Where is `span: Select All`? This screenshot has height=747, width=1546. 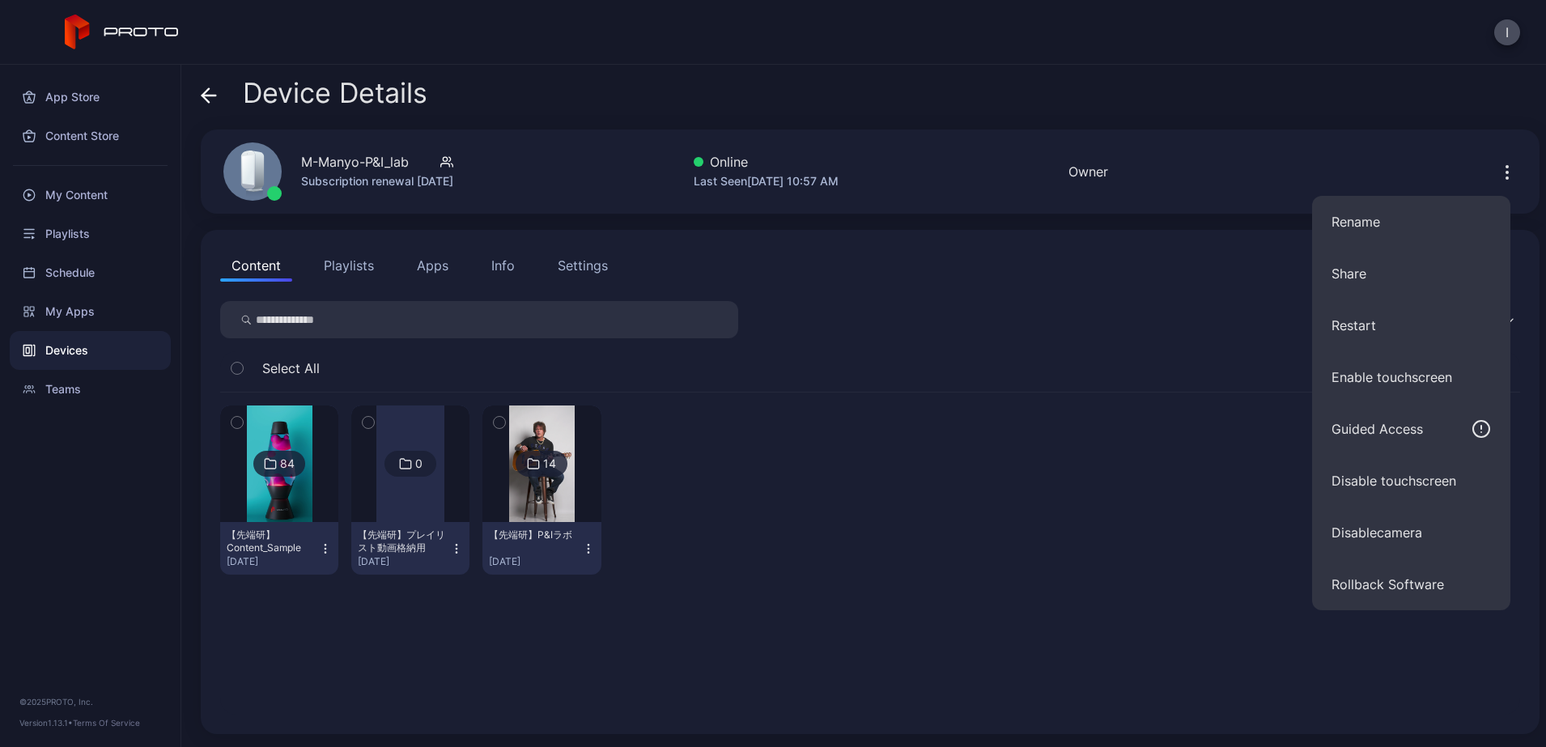
span: Select All is located at coordinates (291, 368).